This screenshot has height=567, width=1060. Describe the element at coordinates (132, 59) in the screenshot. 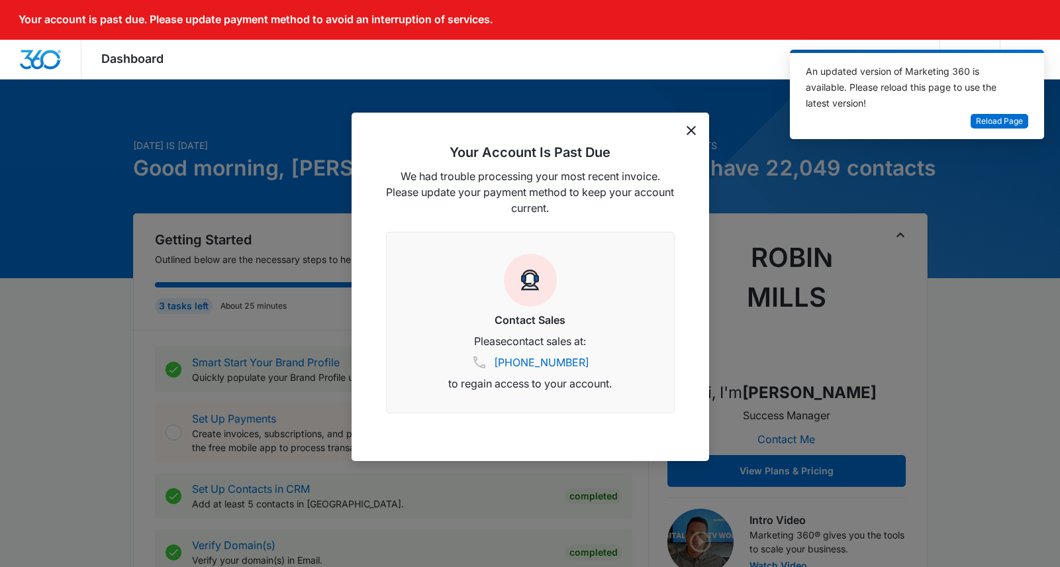

I see `div: Dashboard` at that location.